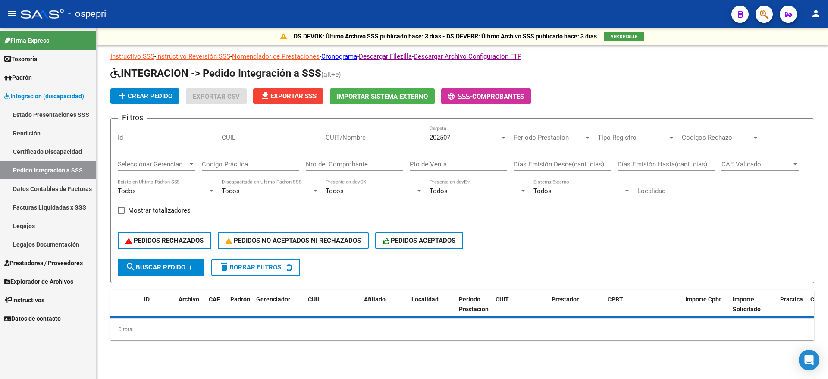 The image size is (828, 379). What do you see at coordinates (216, 96) in the screenshot?
I see `button: Exportar CSV` at bounding box center [216, 96].